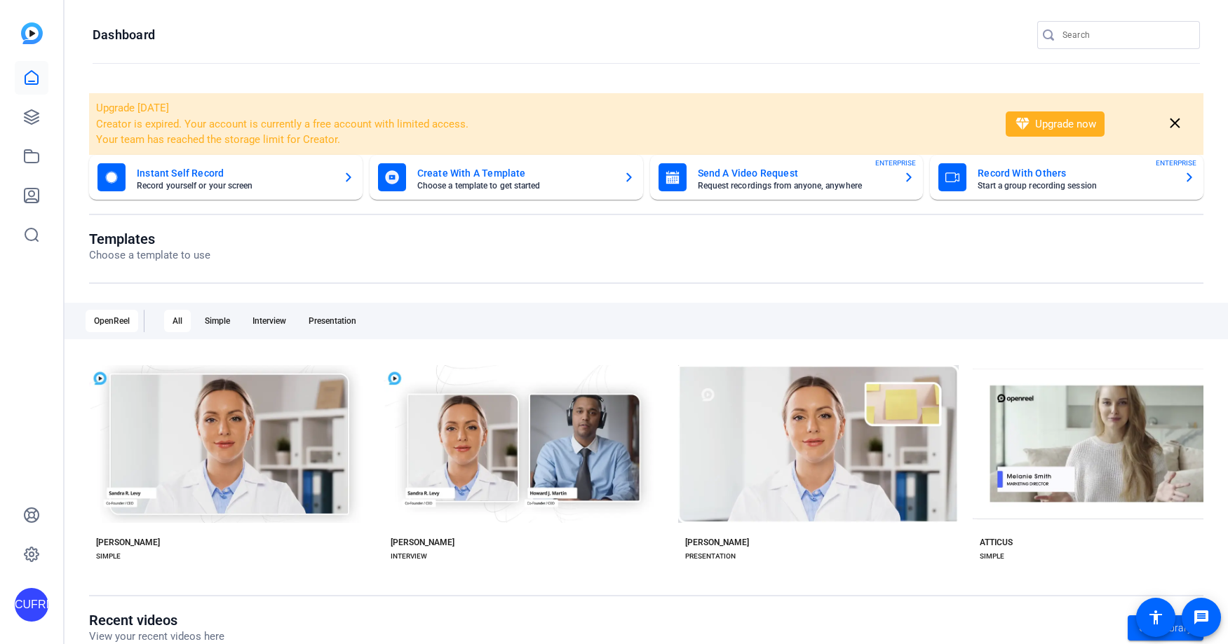 The height and width of the screenshot is (644, 1228). Describe the element at coordinates (149, 239) in the screenshot. I see `h1: Templates` at that location.